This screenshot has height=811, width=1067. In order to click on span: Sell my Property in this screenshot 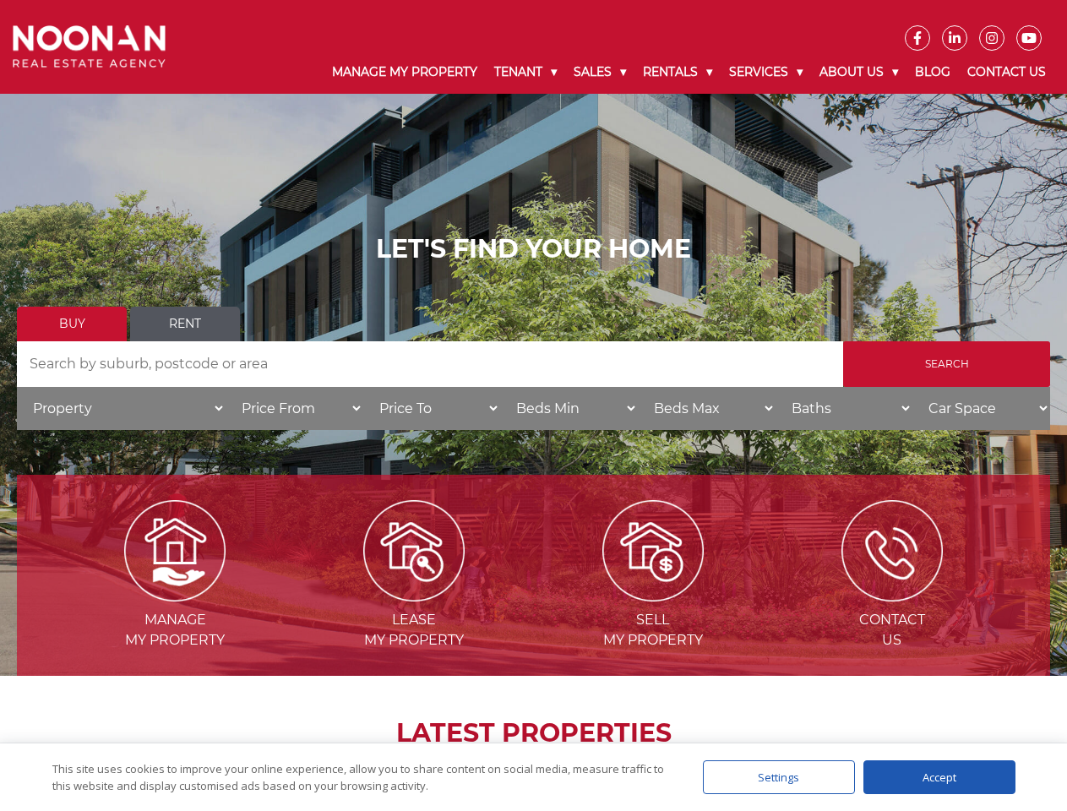, I will do `click(653, 630)`.